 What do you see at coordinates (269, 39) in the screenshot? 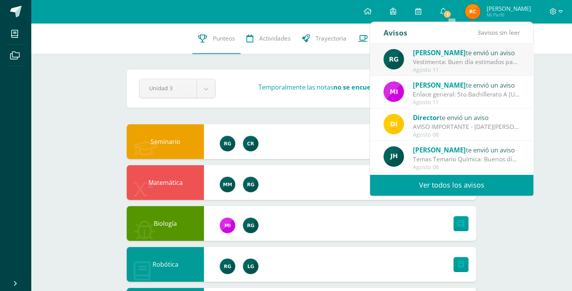
I see `a: Actividades` at bounding box center [269, 39].